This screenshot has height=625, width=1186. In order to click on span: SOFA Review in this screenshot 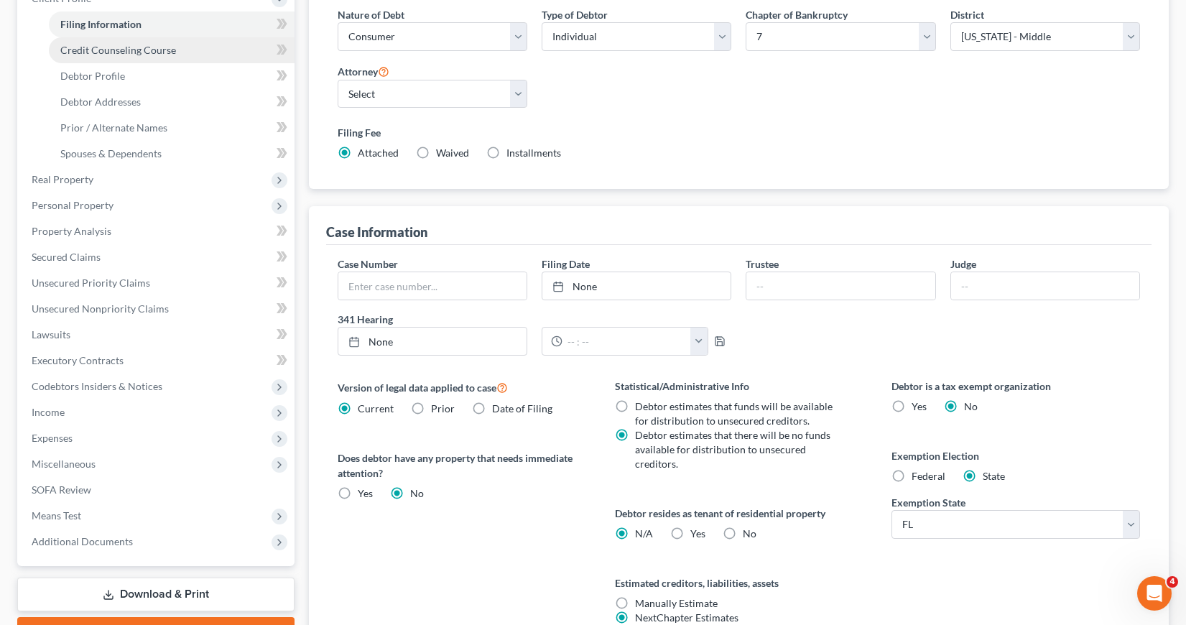, I will do `click(61, 489)`.